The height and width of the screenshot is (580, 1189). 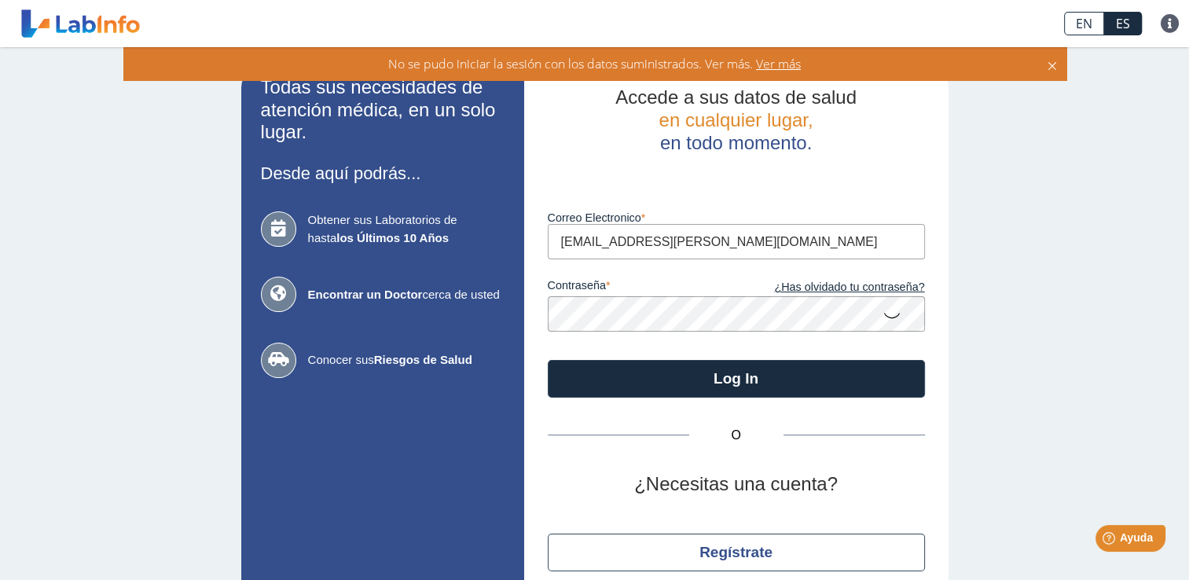 I want to click on label: contraseña, so click(x=642, y=288).